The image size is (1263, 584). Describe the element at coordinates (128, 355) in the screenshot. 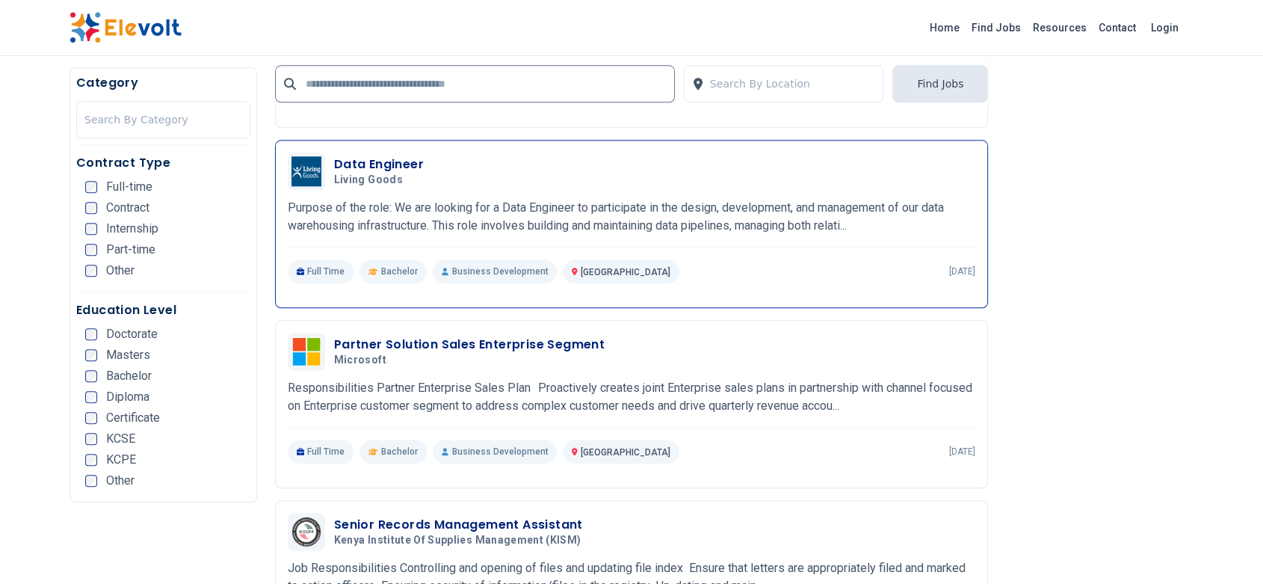

I see `span: Masters` at that location.